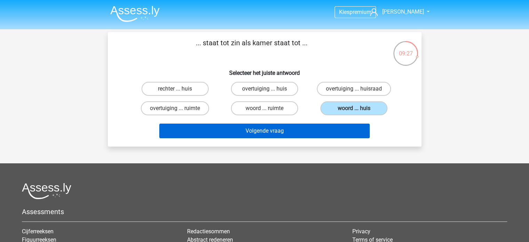  I want to click on img: Assessly, so click(135, 14).